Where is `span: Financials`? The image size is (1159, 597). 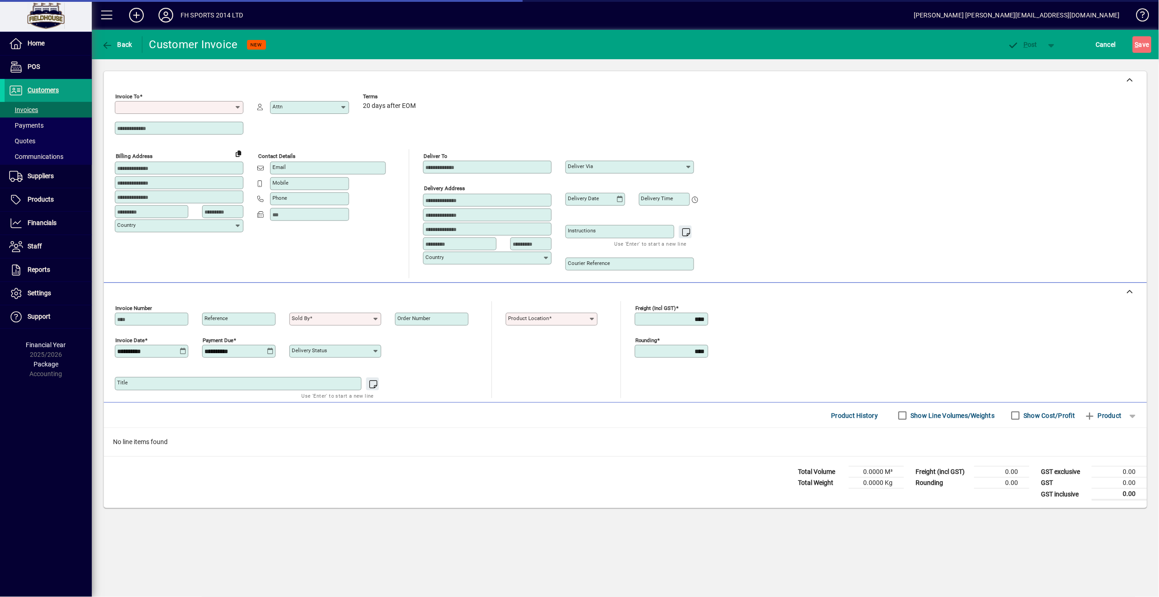
span: Financials is located at coordinates (42, 223).